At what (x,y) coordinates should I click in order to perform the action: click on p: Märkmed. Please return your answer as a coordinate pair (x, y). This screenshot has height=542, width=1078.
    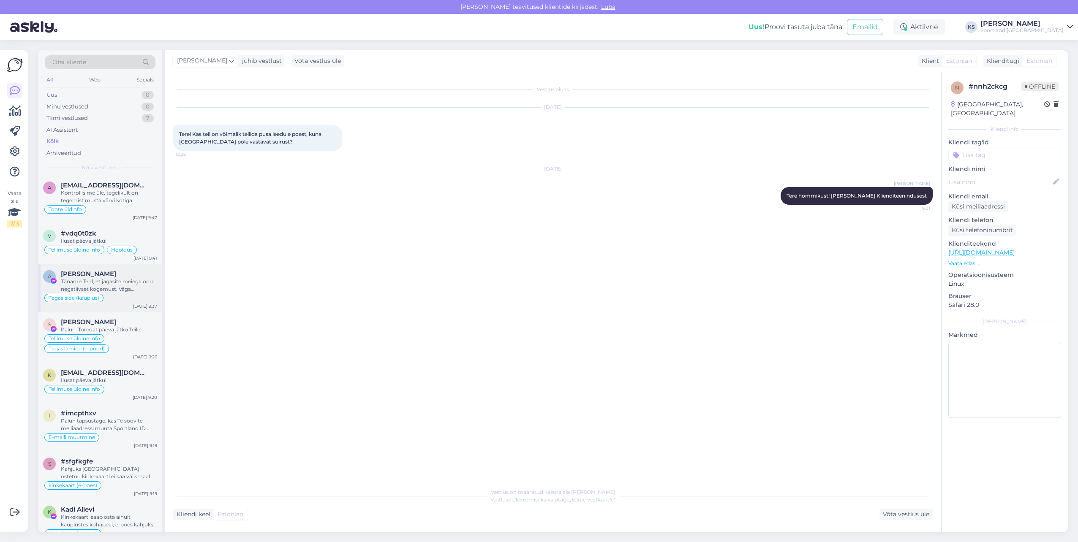
    Looking at the image, I should click on (1004, 335).